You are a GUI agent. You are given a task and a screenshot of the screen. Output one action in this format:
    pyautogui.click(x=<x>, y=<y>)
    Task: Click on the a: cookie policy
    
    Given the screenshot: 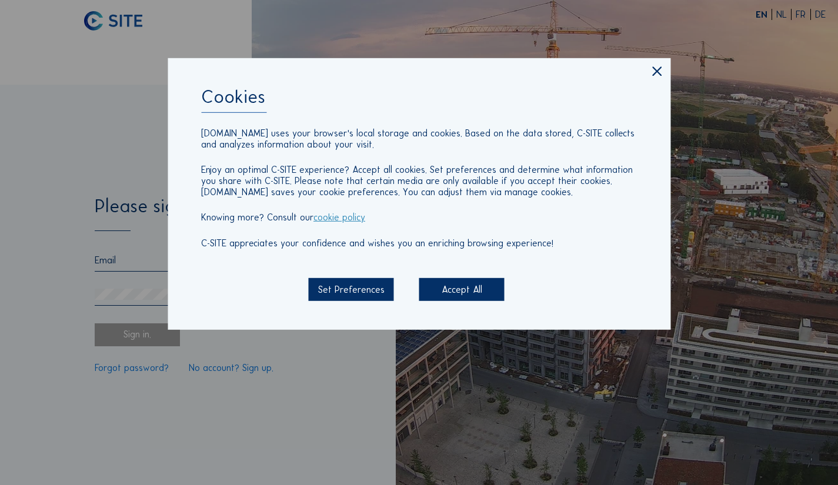 What is the action you would take?
    pyautogui.click(x=339, y=217)
    